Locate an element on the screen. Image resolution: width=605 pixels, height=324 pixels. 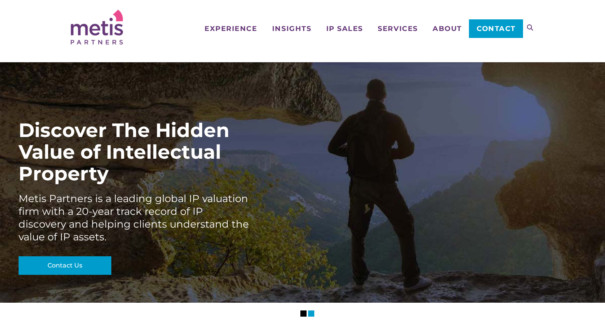
span: Insights is located at coordinates (291, 29).